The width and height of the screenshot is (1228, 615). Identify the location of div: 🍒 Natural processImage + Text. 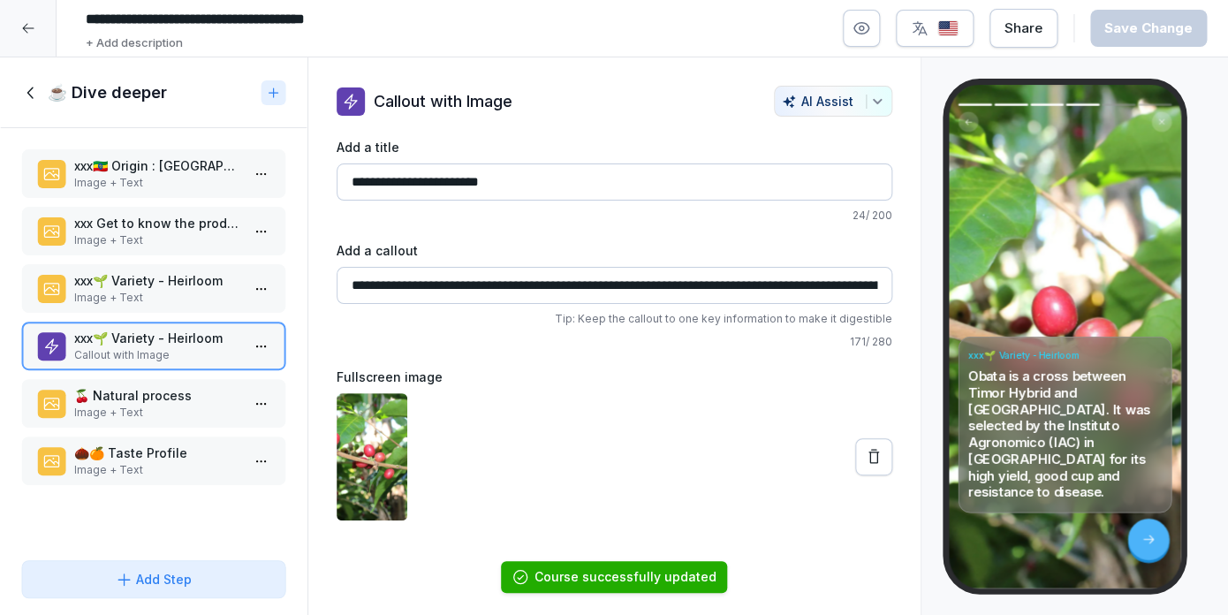
(154, 403).